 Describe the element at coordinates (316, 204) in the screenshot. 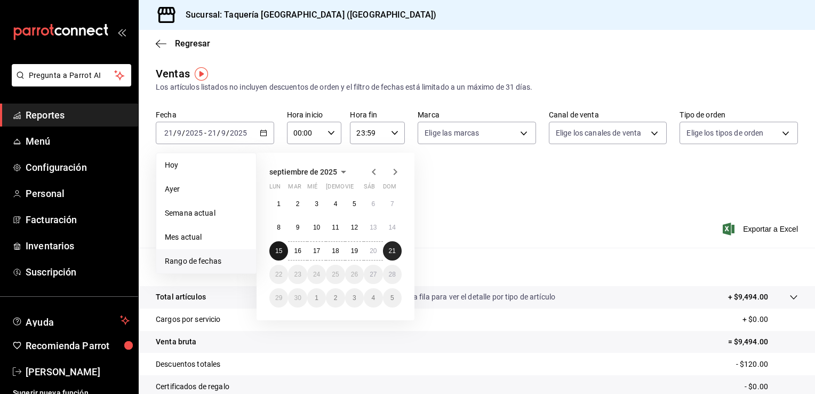

I see `button: 3 de septiembre de 2025` at that location.